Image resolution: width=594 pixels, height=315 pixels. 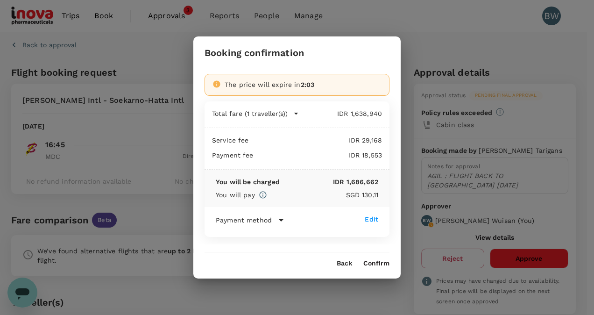 I want to click on div: Edit, so click(x=371, y=219).